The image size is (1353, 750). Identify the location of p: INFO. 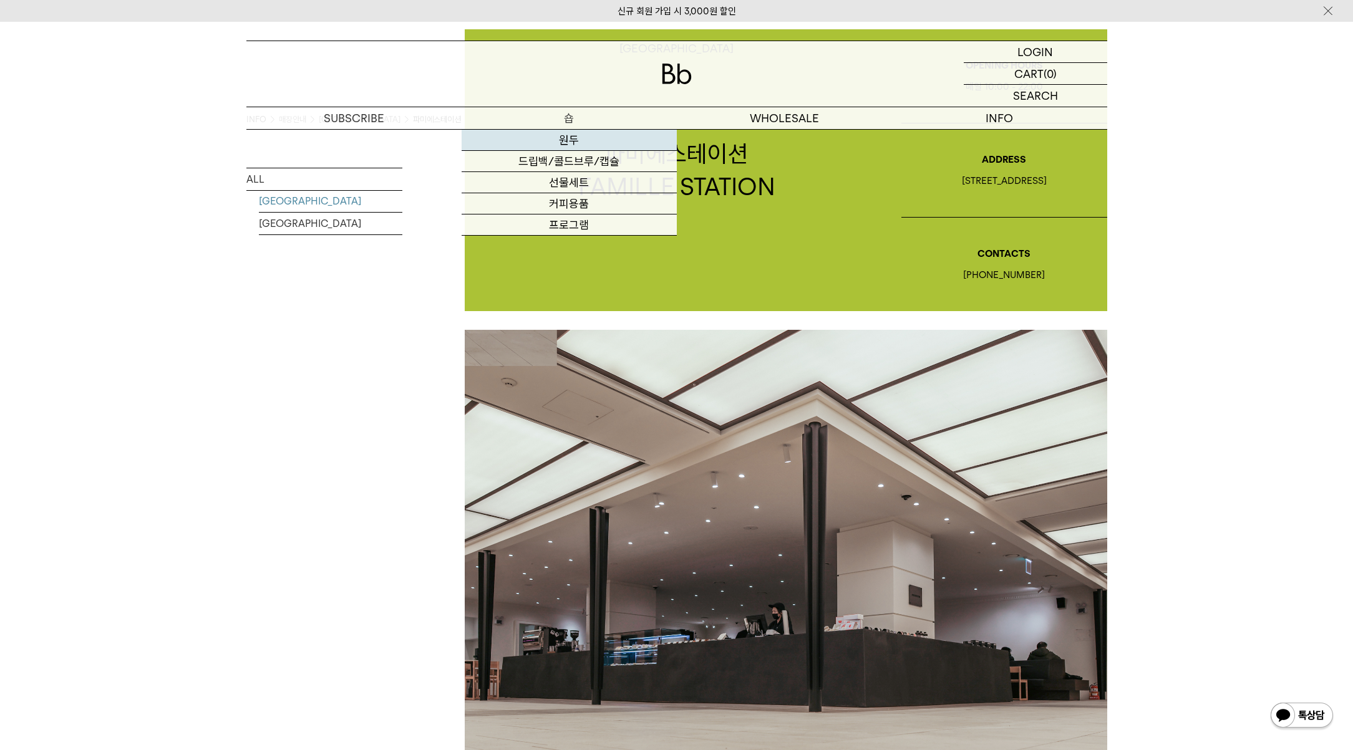
(999, 118).